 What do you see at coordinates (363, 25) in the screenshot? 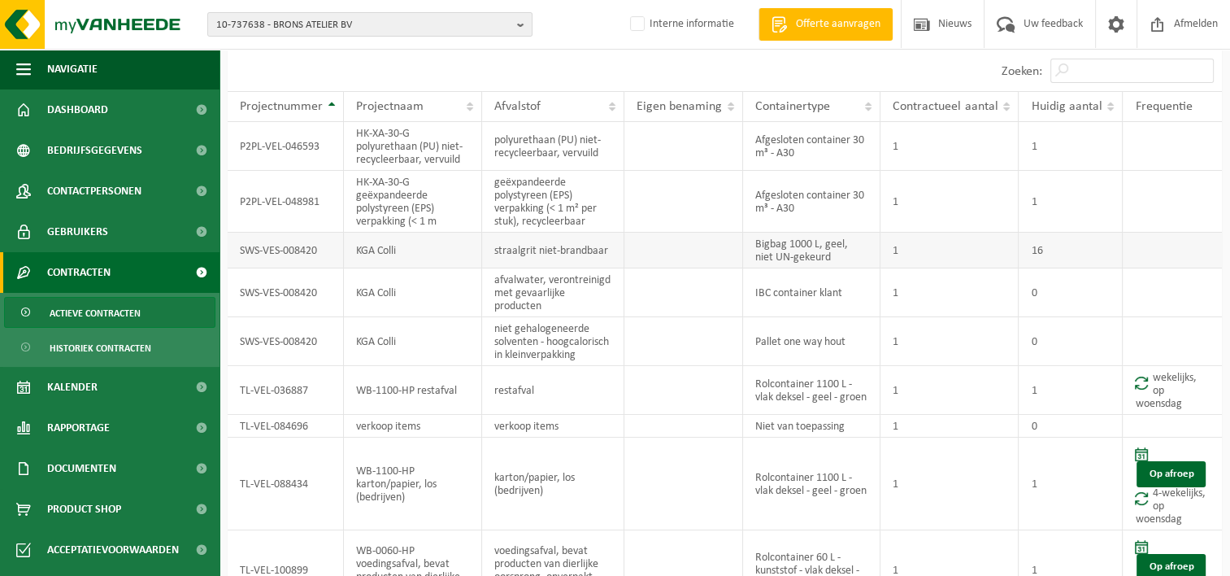
I see `span: 10-737638 - BRONS ATELIER BV` at bounding box center [363, 25].